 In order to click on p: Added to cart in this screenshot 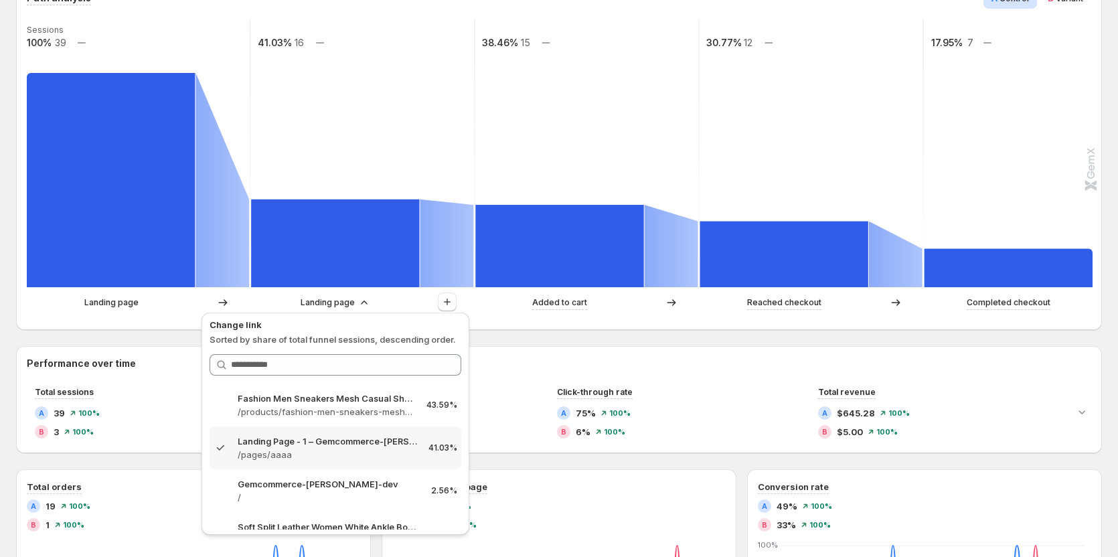, I will do `click(560, 303)`.